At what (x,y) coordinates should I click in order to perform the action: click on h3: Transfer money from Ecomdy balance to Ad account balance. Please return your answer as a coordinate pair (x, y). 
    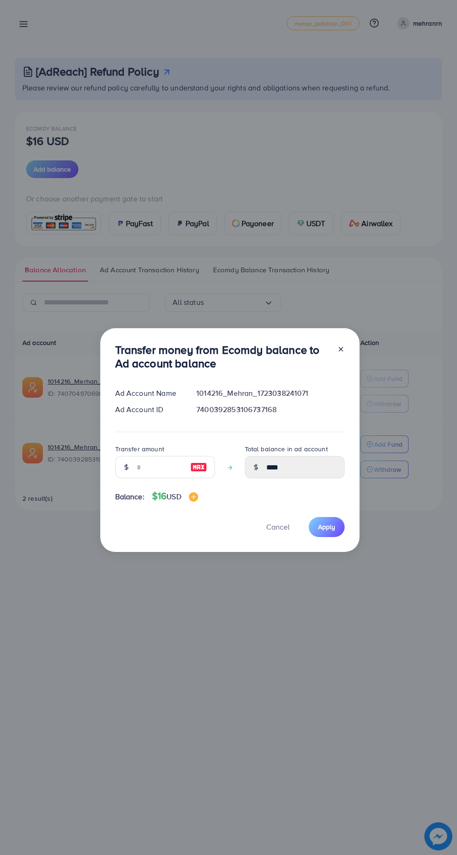
    Looking at the image, I should click on (222, 357).